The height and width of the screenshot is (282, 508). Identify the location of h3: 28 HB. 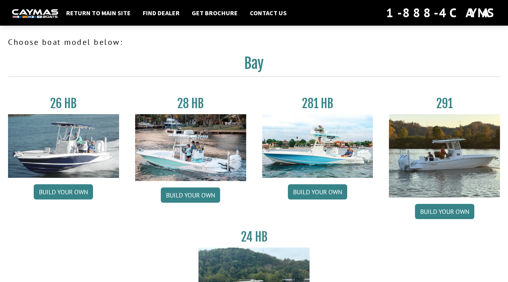
(190, 103).